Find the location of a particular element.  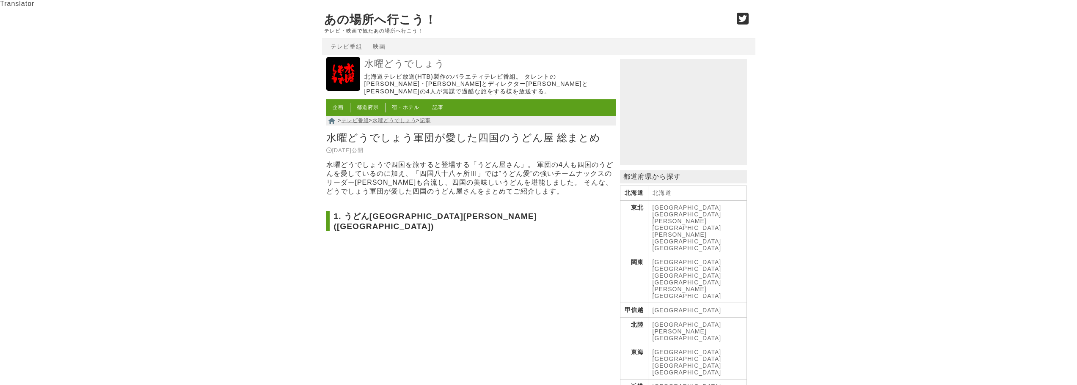

th: 東北 is located at coordinates (634, 228).